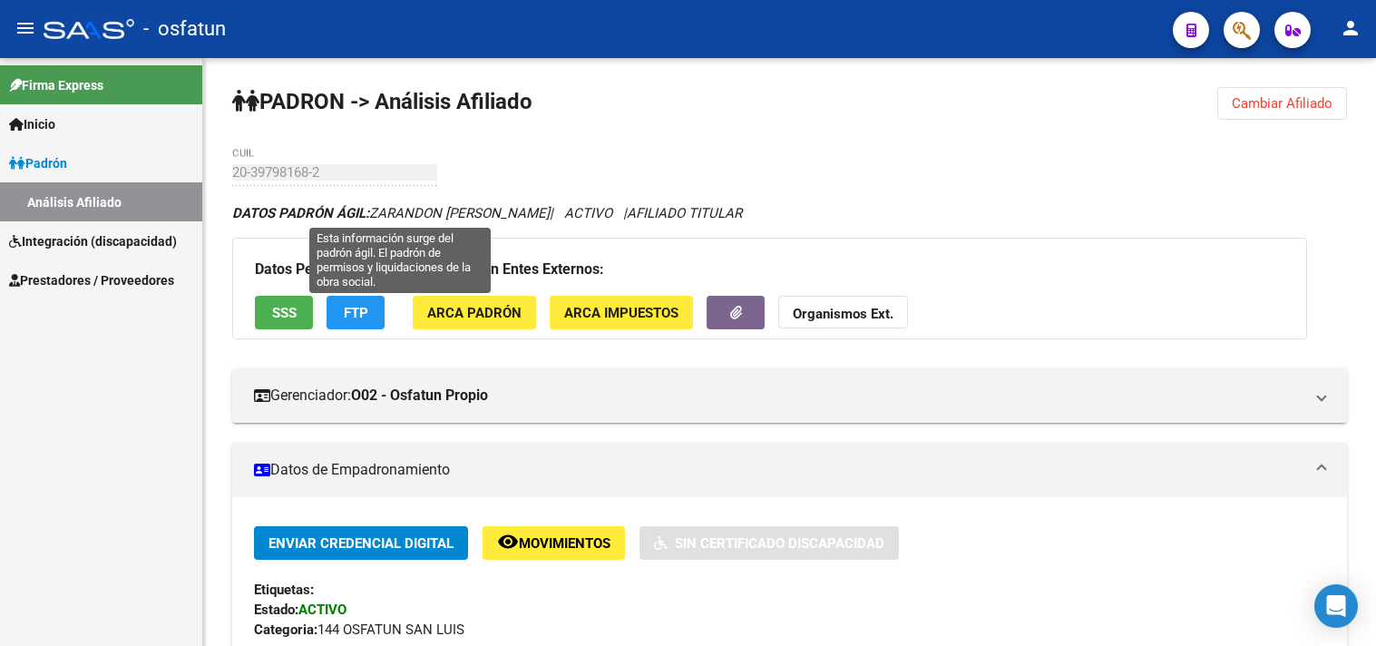 This screenshot has width=1376, height=646. I want to click on span: ARCA Impuestos, so click(621, 313).